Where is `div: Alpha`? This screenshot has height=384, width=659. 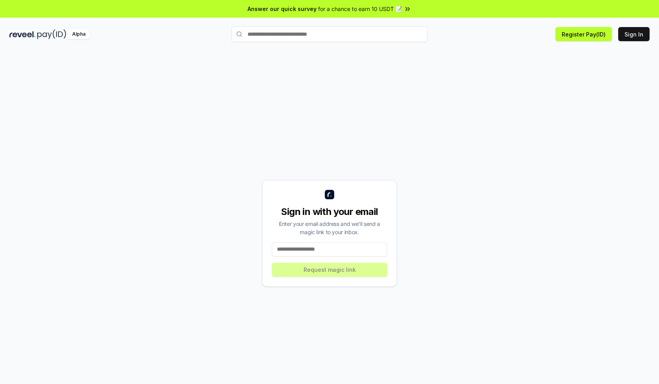 div: Alpha is located at coordinates (79, 34).